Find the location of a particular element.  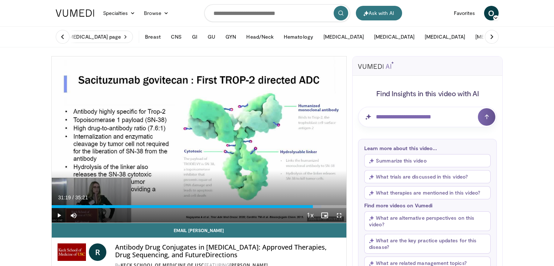

a: Favorites is located at coordinates (464, 13).